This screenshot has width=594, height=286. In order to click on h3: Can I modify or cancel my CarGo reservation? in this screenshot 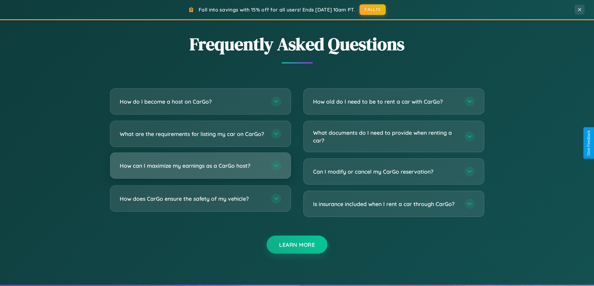, I will do `click(386, 172)`.